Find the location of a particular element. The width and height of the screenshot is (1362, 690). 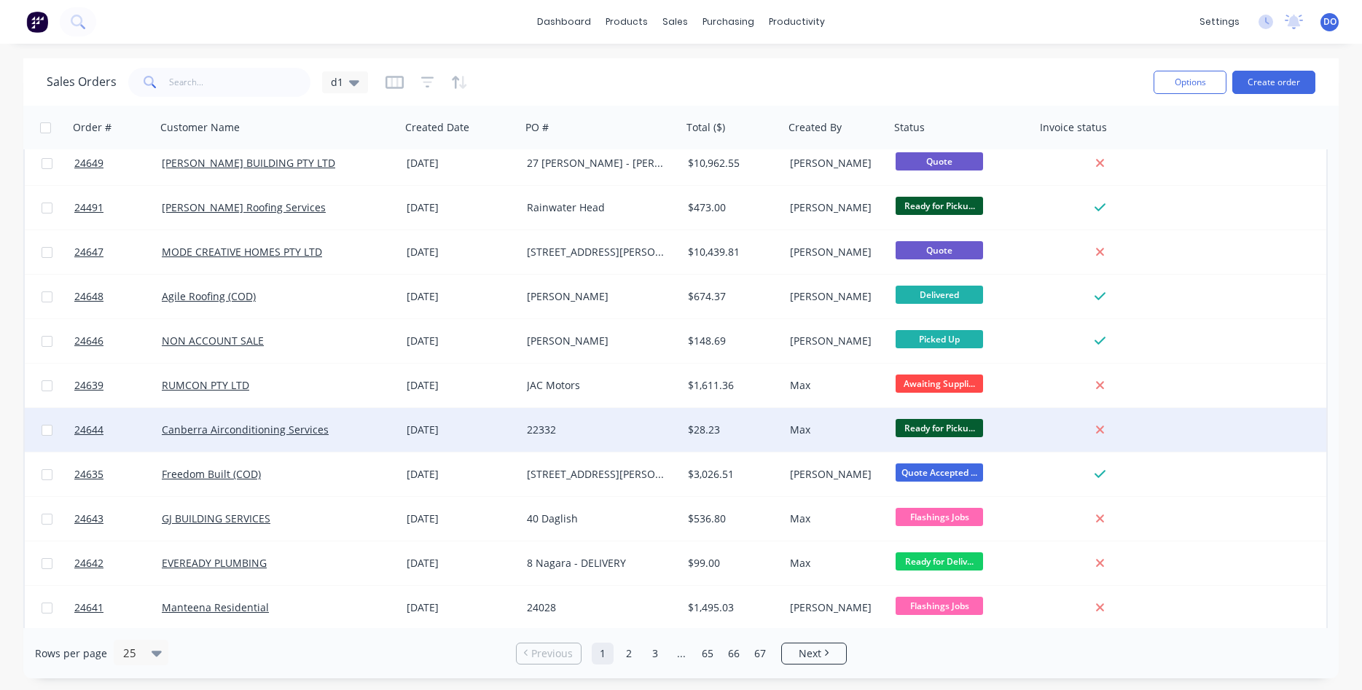

a: 24649 is located at coordinates (118, 163).